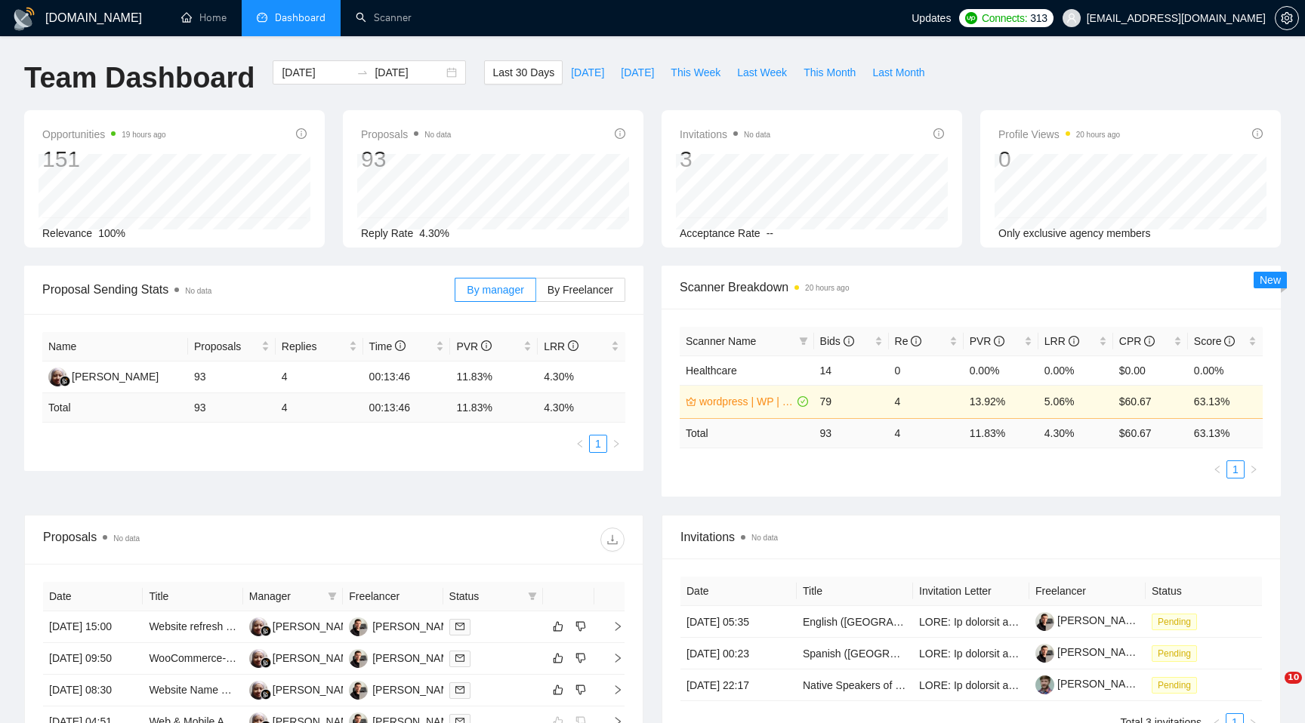  I want to click on span: New, so click(1270, 280).